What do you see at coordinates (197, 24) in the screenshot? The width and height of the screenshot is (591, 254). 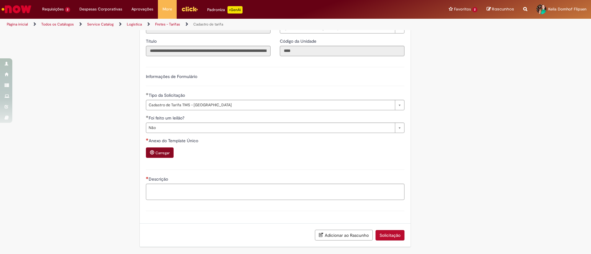 I see `ul: Trilhas de página` at bounding box center [197, 24].